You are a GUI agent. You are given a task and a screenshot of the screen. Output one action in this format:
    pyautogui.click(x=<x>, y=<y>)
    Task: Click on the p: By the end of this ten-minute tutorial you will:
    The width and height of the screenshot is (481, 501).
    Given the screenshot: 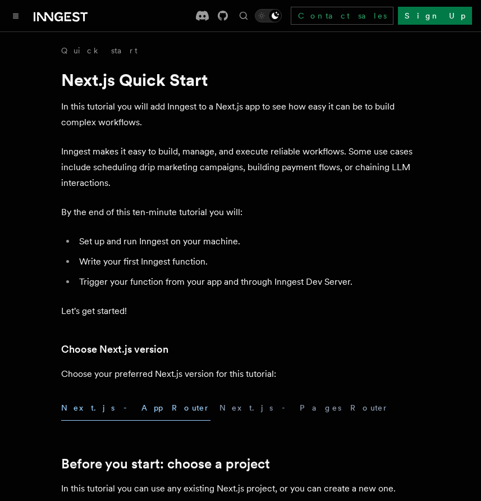 What is the action you would take?
    pyautogui.click(x=241, y=212)
    